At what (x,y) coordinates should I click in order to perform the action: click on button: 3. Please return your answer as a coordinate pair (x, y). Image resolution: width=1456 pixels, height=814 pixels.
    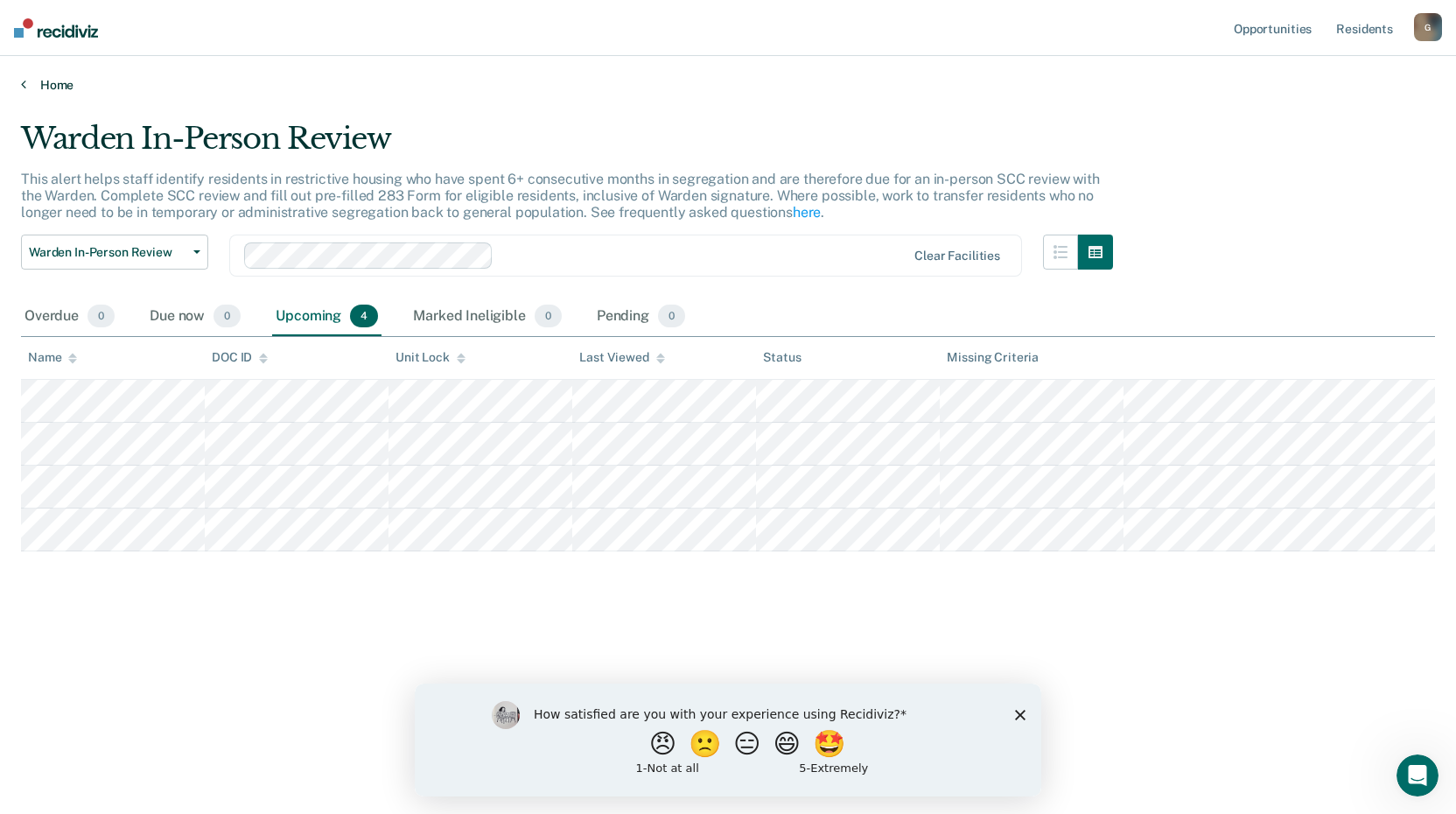
    Looking at the image, I should click on (334, 61).